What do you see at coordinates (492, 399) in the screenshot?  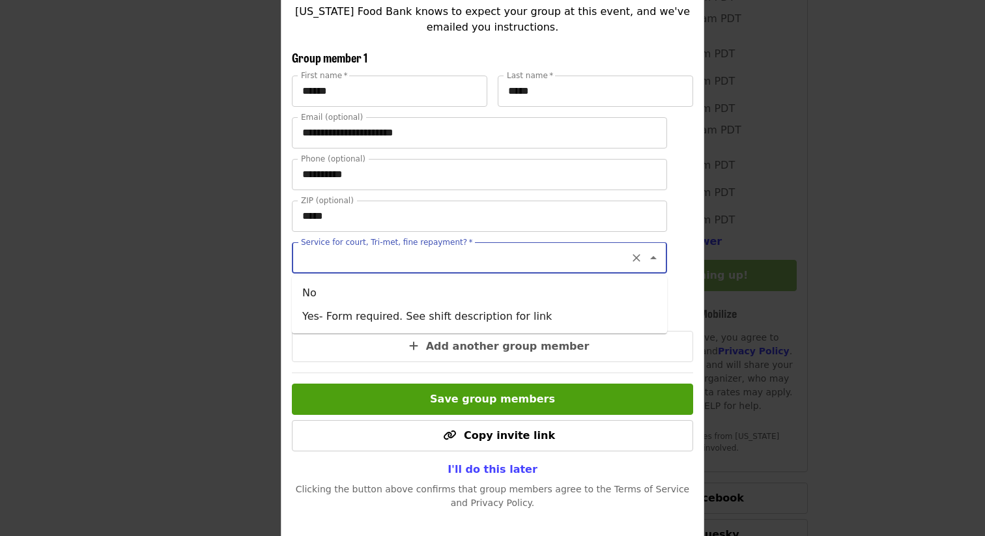 I see `button: Save group members` at bounding box center [492, 399].